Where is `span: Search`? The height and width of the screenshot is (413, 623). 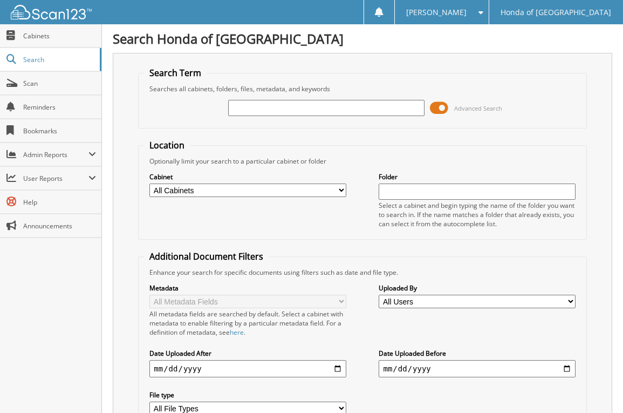 span: Search is located at coordinates (59, 59).